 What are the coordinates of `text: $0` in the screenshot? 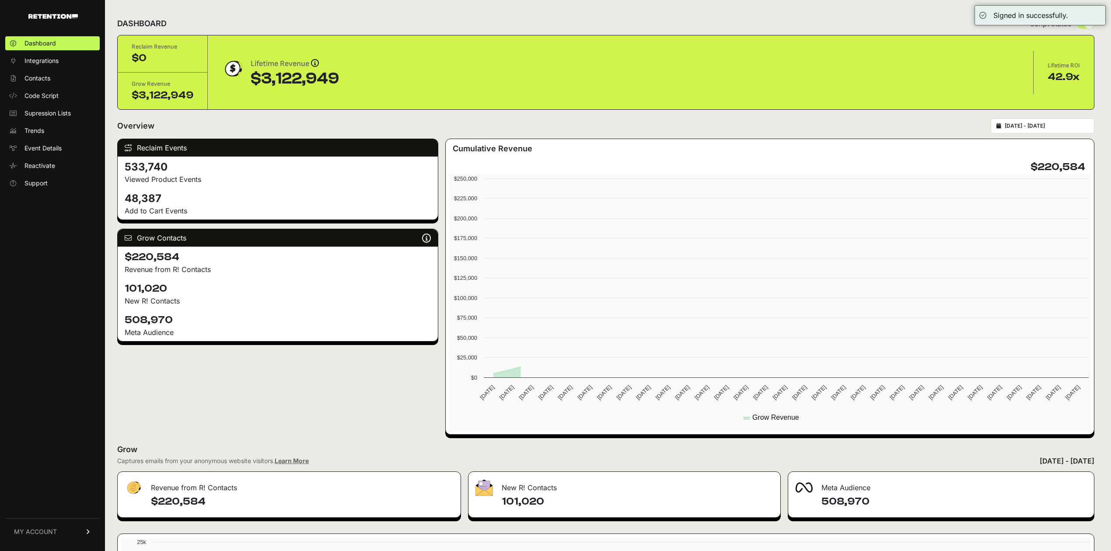 It's located at (474, 377).